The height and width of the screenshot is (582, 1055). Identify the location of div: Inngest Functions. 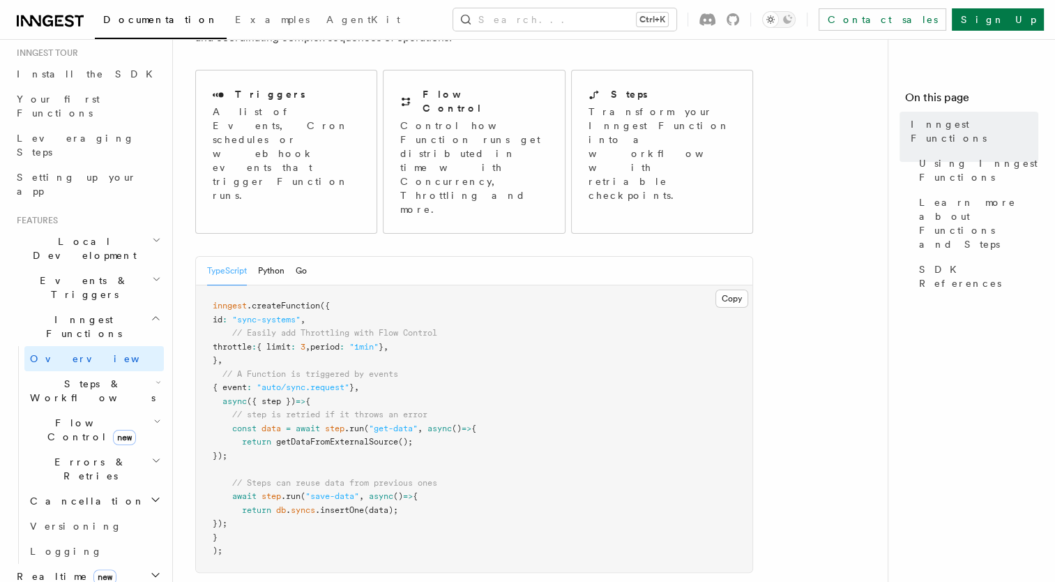
(87, 455).